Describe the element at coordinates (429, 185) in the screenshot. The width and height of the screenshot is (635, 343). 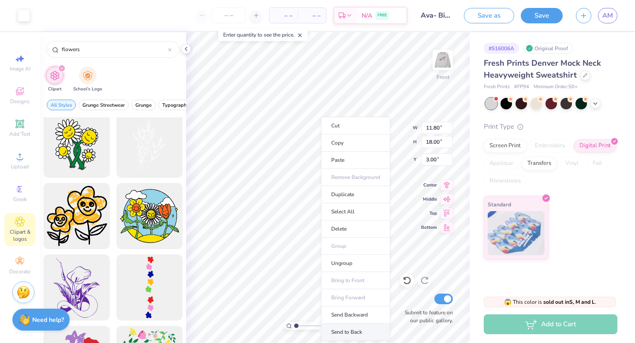
I see `span: Center` at that location.